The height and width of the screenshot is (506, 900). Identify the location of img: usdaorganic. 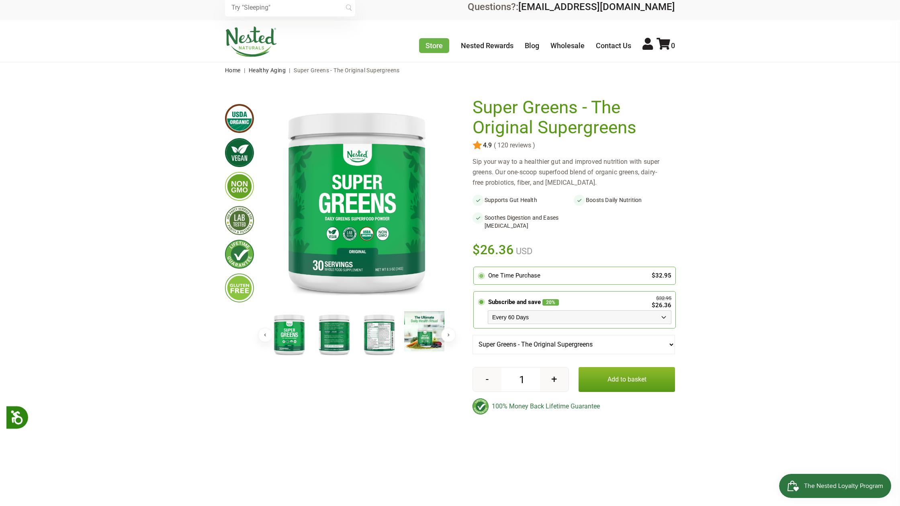
(240, 119).